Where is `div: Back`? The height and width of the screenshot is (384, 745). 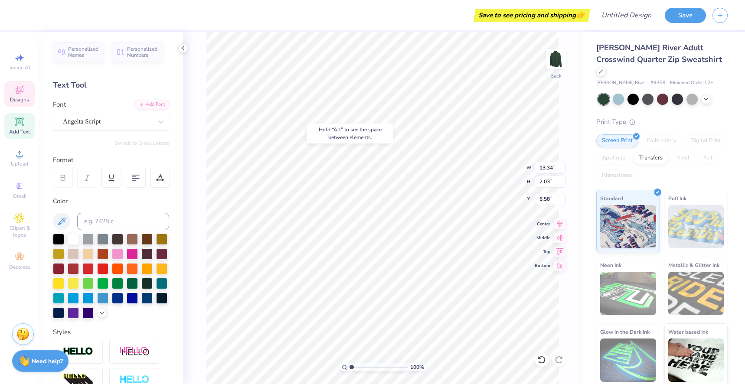 div: Back is located at coordinates (556, 76).